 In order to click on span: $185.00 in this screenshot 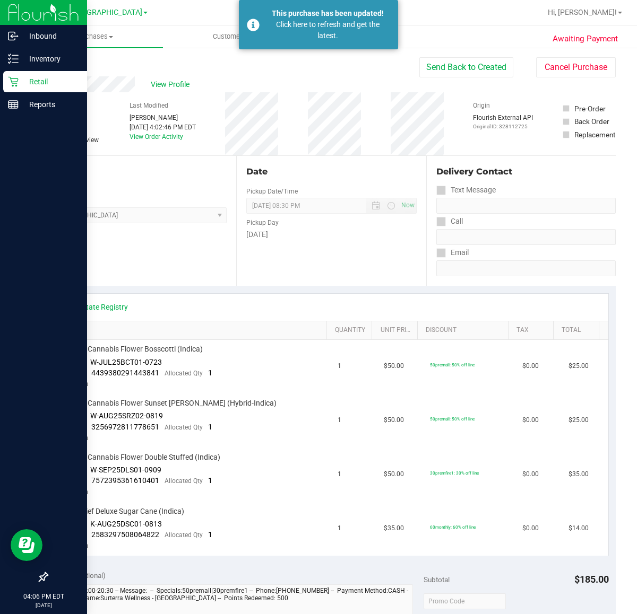, I will do `click(591, 579)`.